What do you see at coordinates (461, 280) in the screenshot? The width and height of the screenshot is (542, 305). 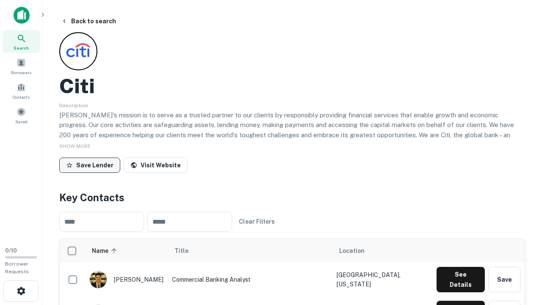 I see `button: See Details` at bounding box center [461, 280].